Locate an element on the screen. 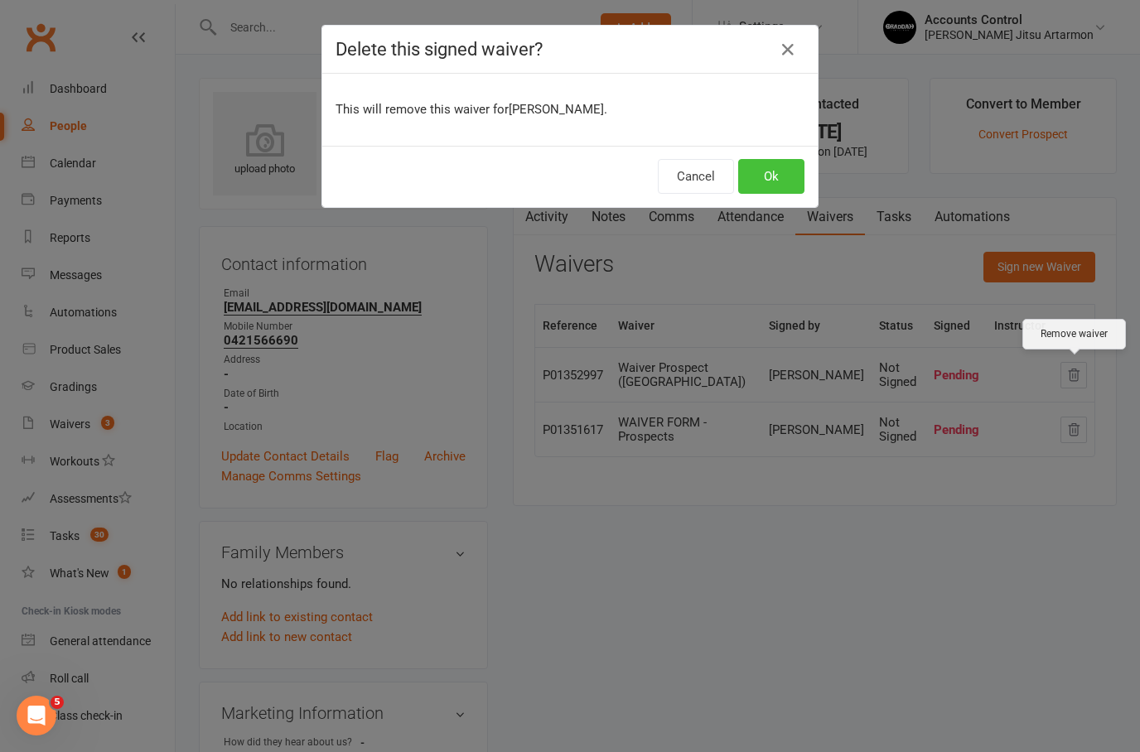 The height and width of the screenshot is (752, 1140). span: 5 is located at coordinates (57, 703).